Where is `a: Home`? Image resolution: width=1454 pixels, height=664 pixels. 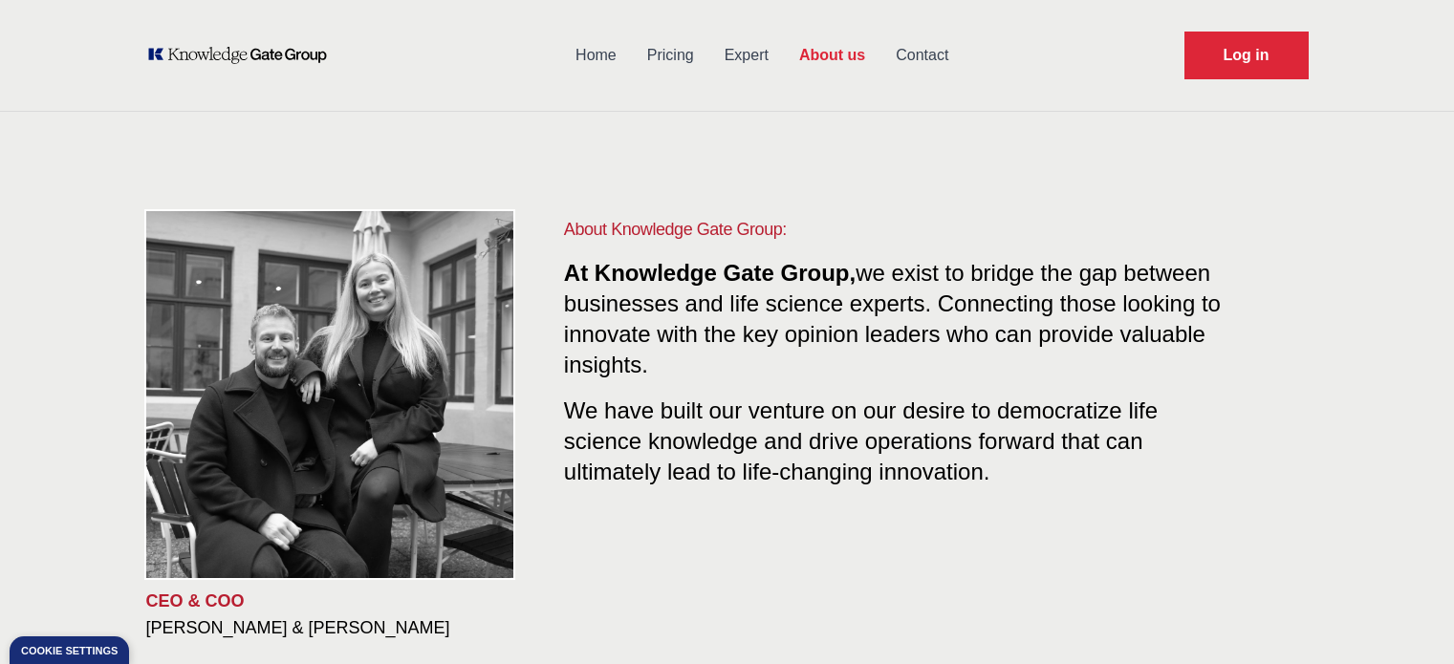 a: Home is located at coordinates (596, 55).